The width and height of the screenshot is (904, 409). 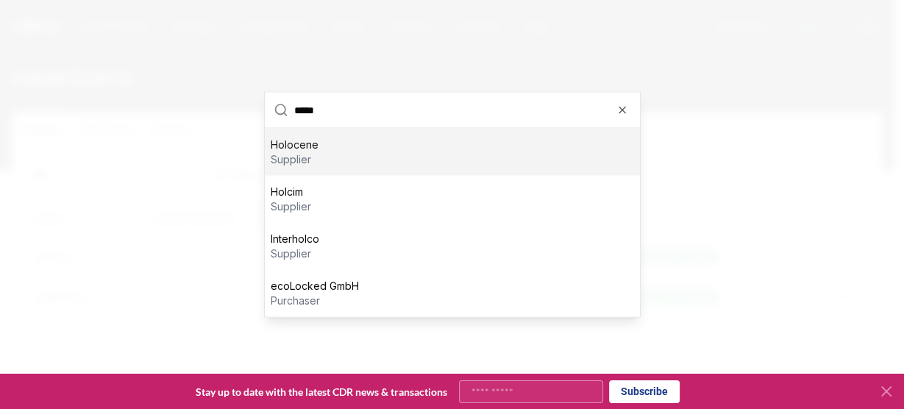 What do you see at coordinates (315, 286) in the screenshot?
I see `p: ecoLocked GmbH` at bounding box center [315, 286].